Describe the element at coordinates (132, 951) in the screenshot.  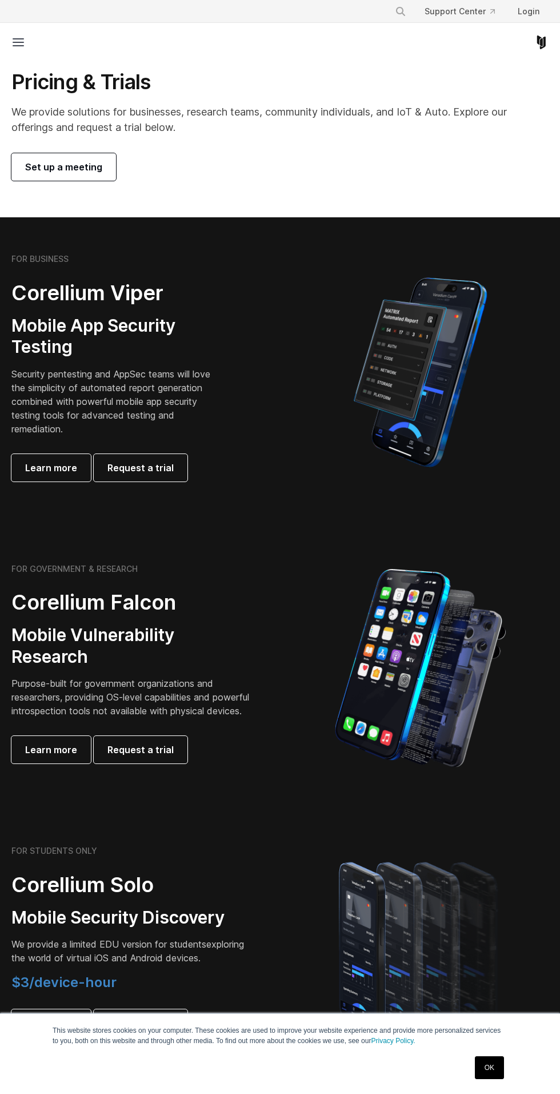
I see `p: exploring the world of virtual iOS and Android devices.` at that location.